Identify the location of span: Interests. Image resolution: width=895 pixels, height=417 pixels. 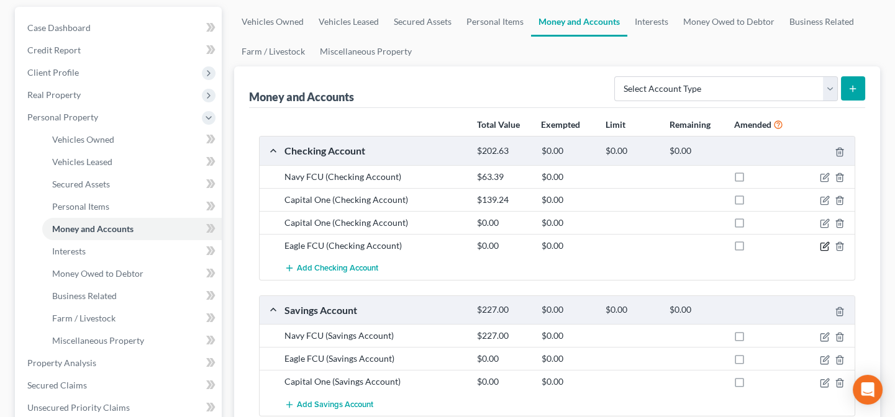
(69, 251).